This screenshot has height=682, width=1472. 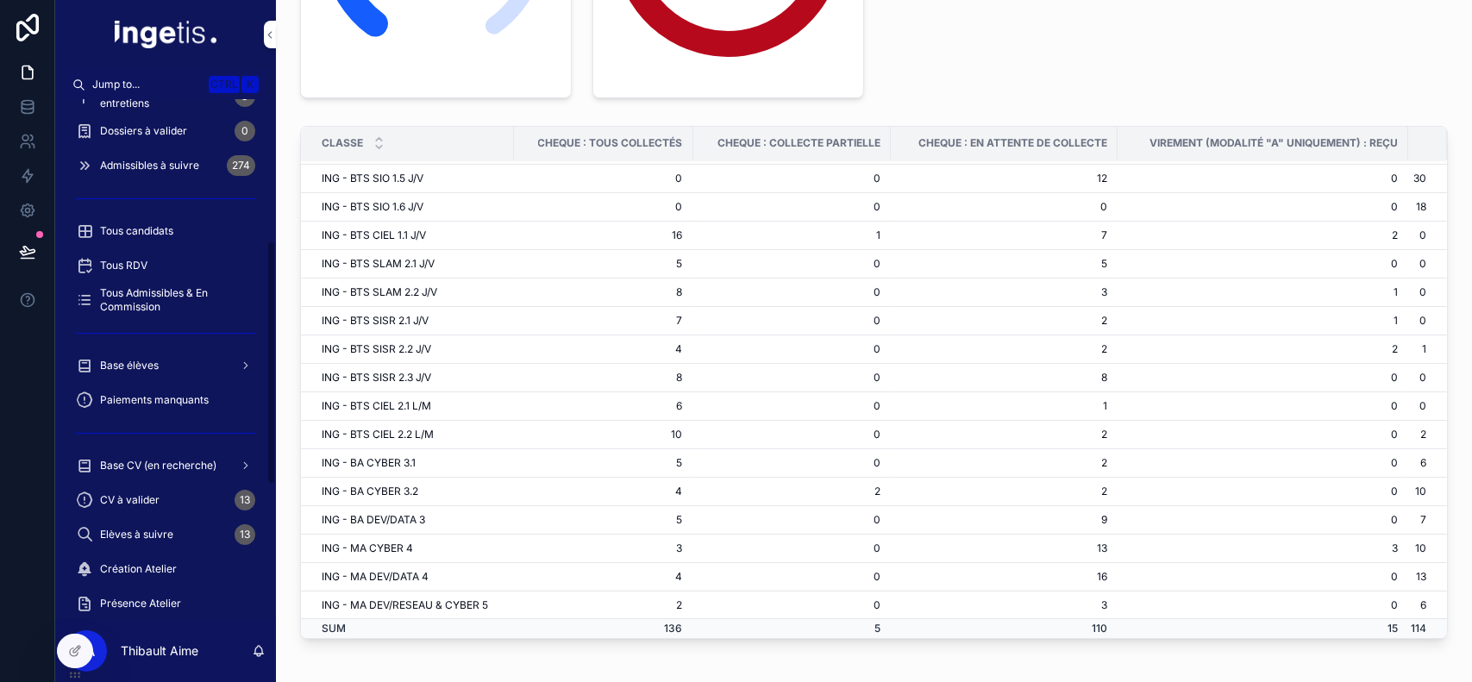 What do you see at coordinates (166, 131) in the screenshot?
I see `a: Dossiers à valider0` at bounding box center [166, 131].